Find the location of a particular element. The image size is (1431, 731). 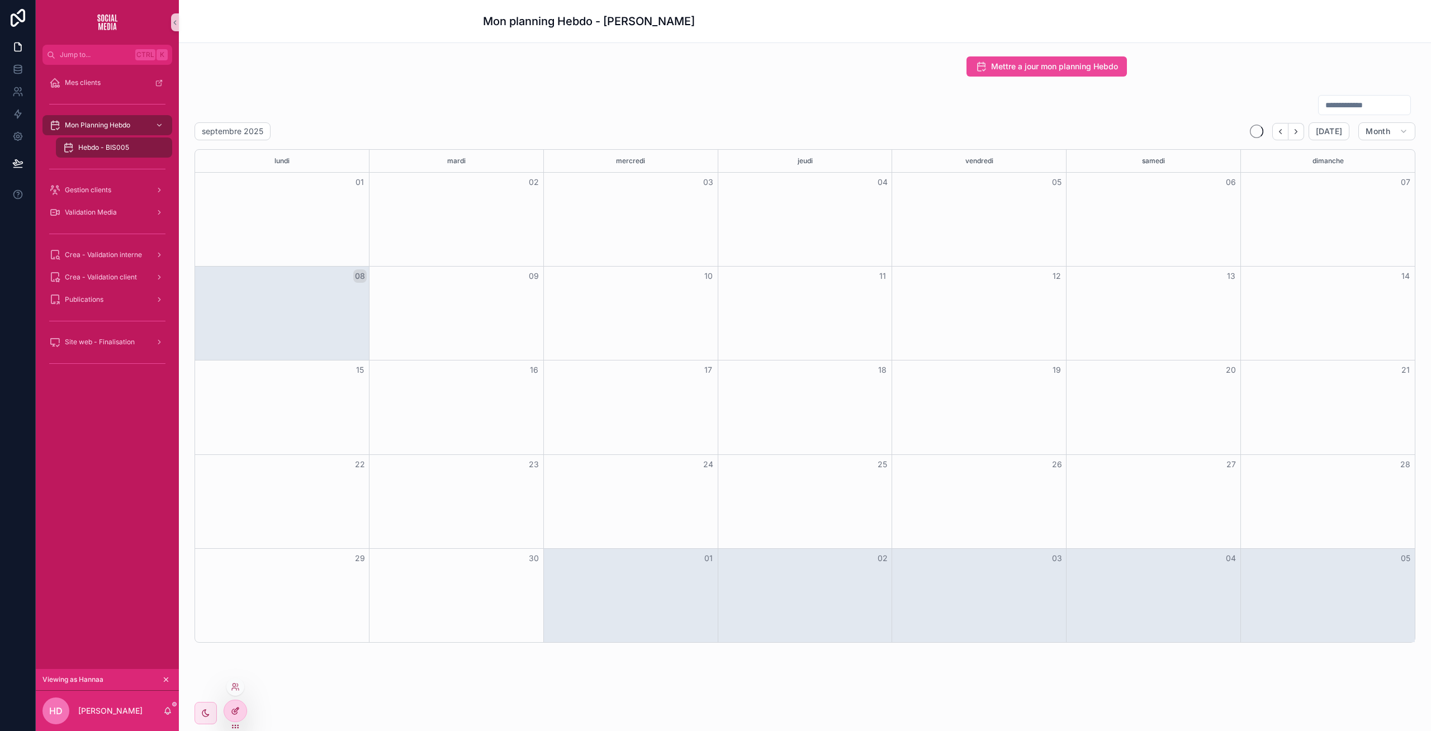

img: App logo is located at coordinates (107, 22).